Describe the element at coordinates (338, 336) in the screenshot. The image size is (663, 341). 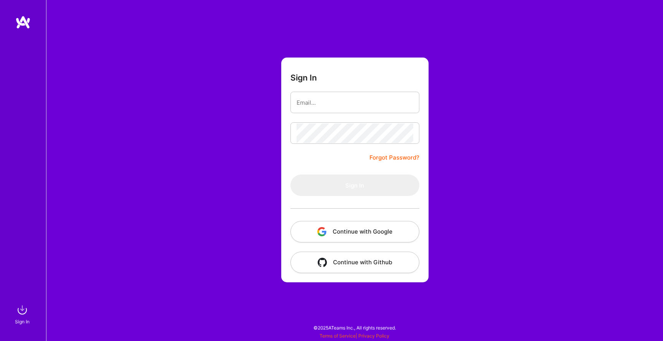
I see `a: Terms of Service` at that location.